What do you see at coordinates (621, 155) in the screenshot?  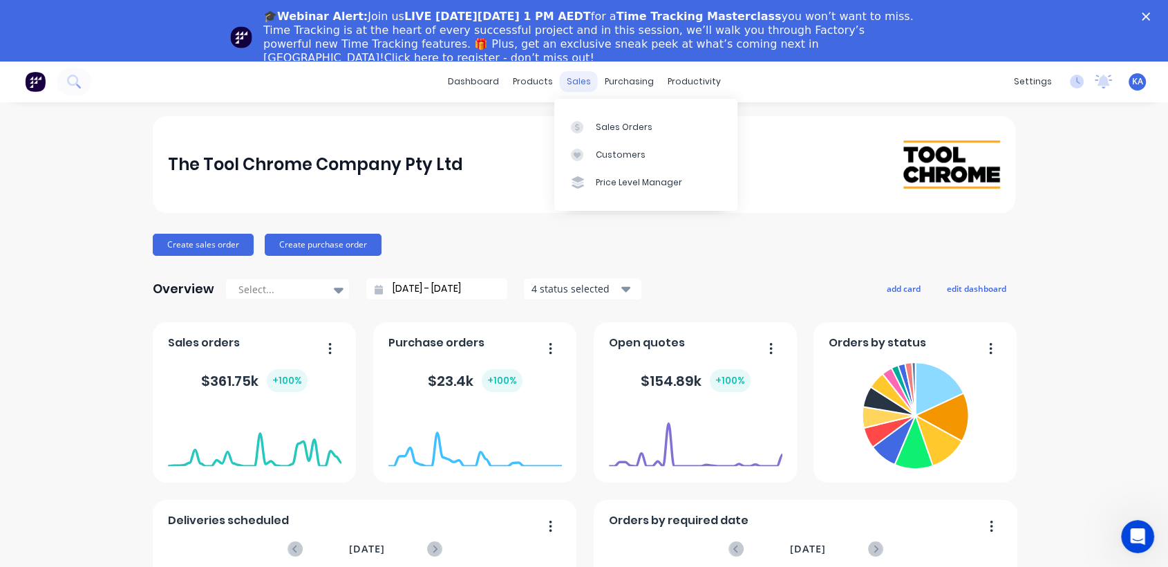 I see `div: Customers` at bounding box center [621, 155].